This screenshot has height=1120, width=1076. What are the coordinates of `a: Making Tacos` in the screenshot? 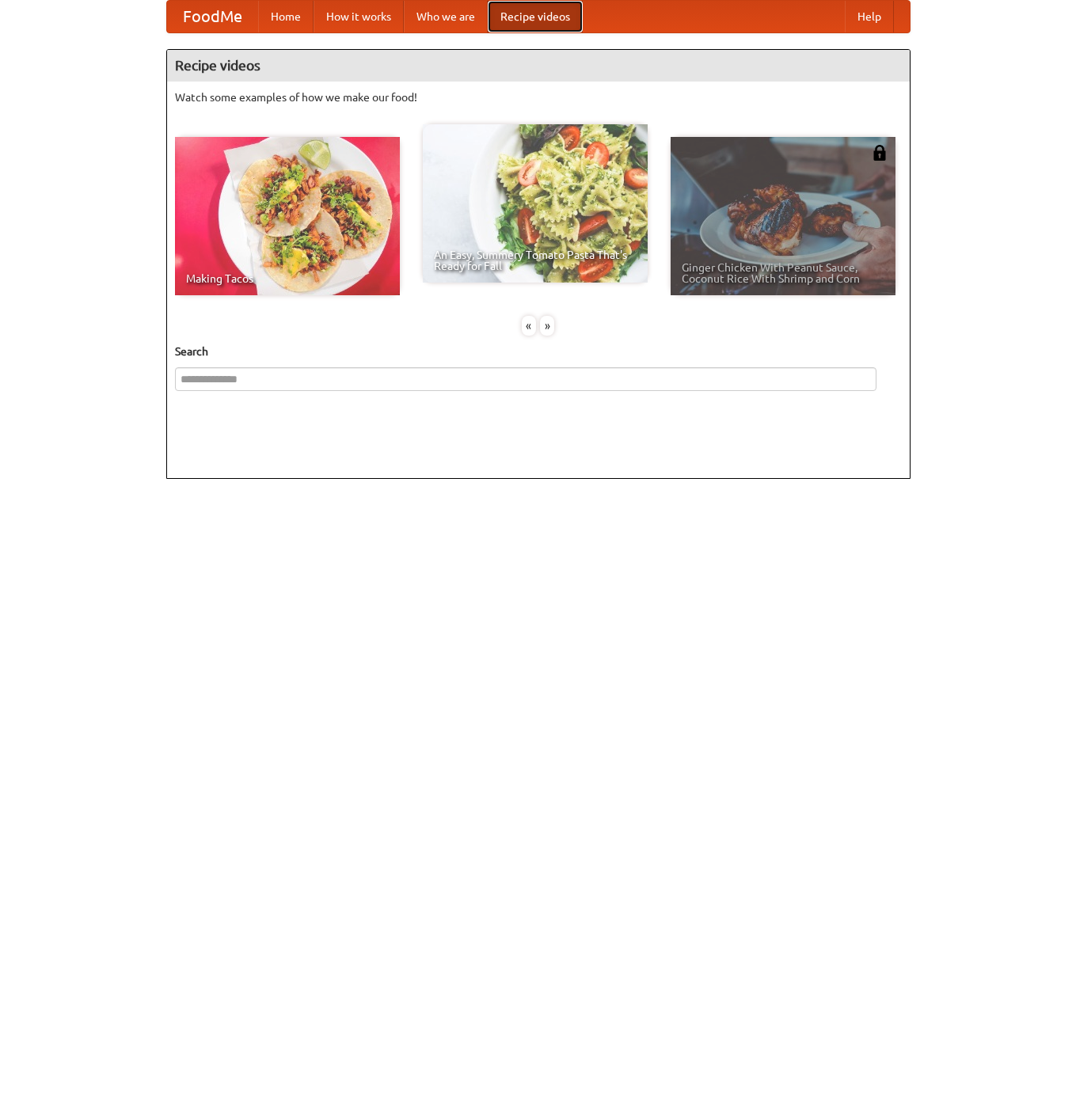 It's located at (288, 216).